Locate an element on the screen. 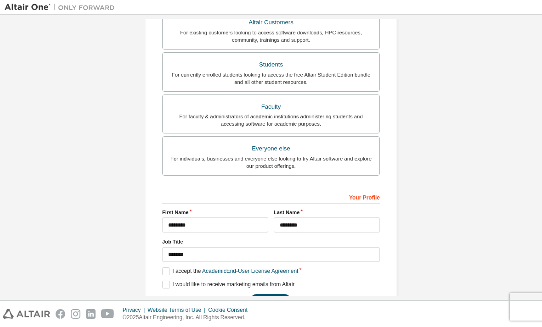  img: linkedin.svg is located at coordinates (90, 314).